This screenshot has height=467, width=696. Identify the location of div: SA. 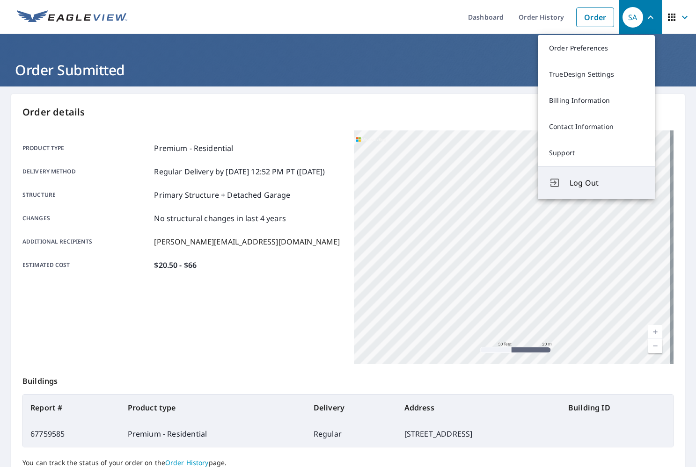
(632, 17).